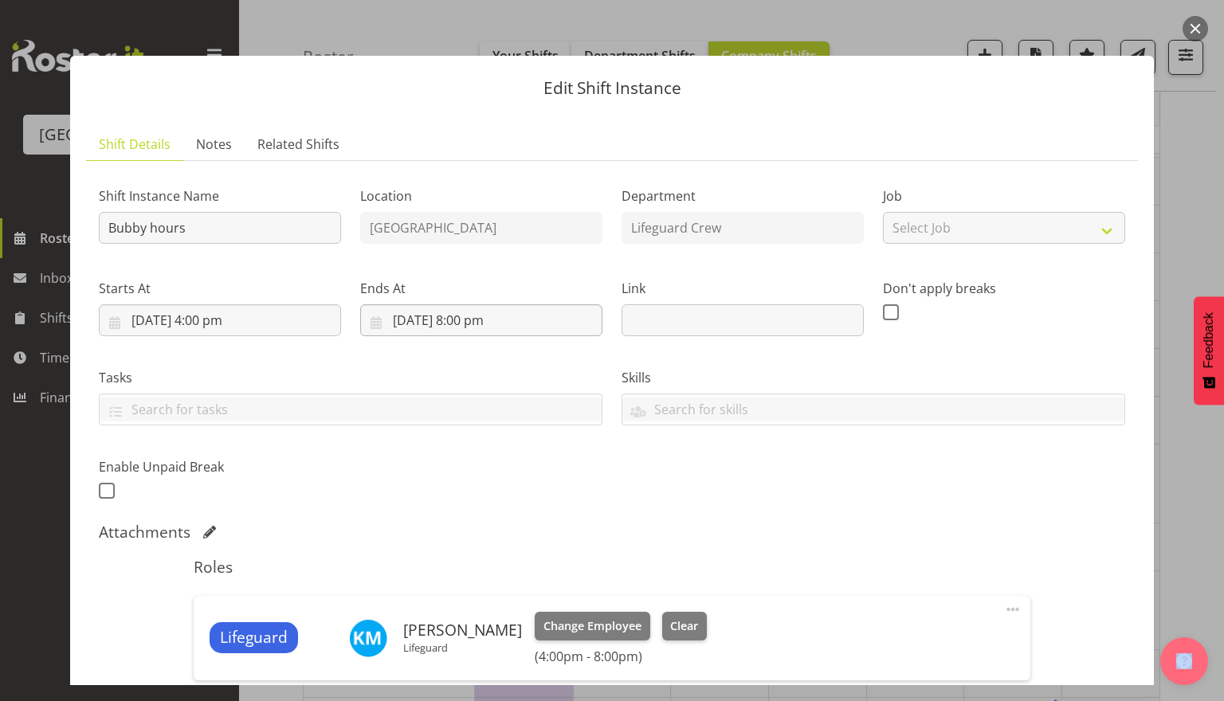 The width and height of the screenshot is (1224, 701). Describe the element at coordinates (220, 228) in the screenshot. I see `input: Shift Instance Name` at that location.